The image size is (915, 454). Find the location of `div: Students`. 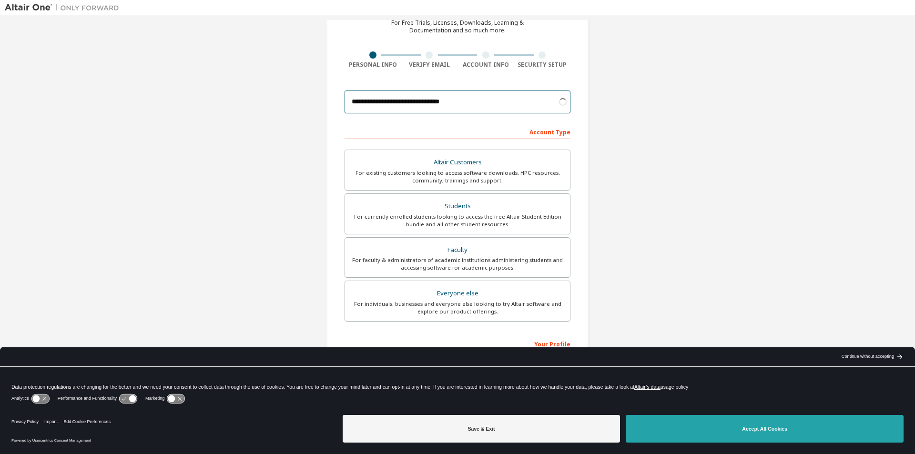

div: Students is located at coordinates (458, 206).